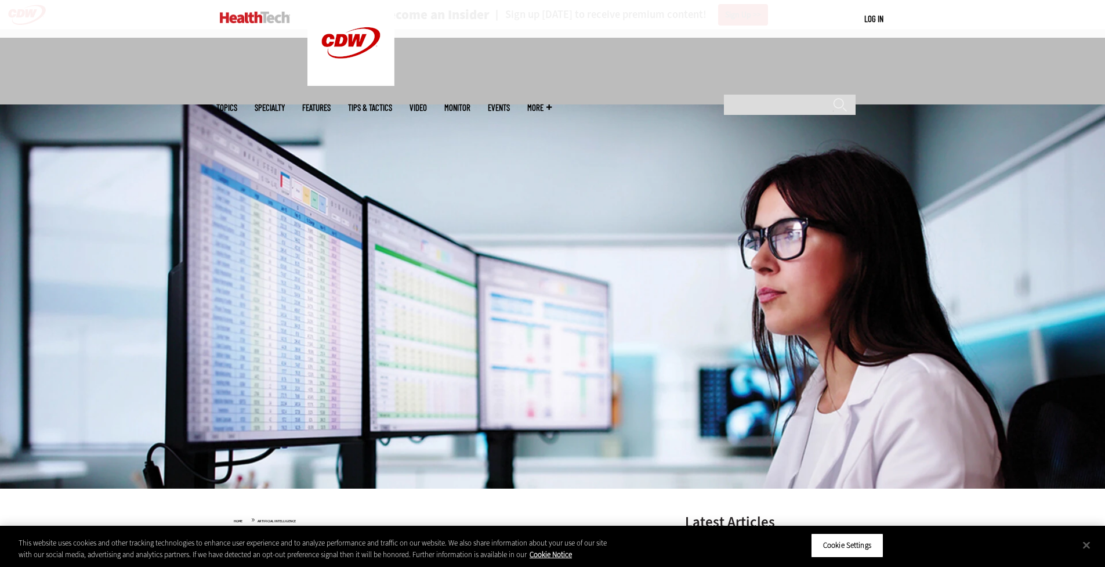  Describe the element at coordinates (539, 107) in the screenshot. I see `span: More` at that location.